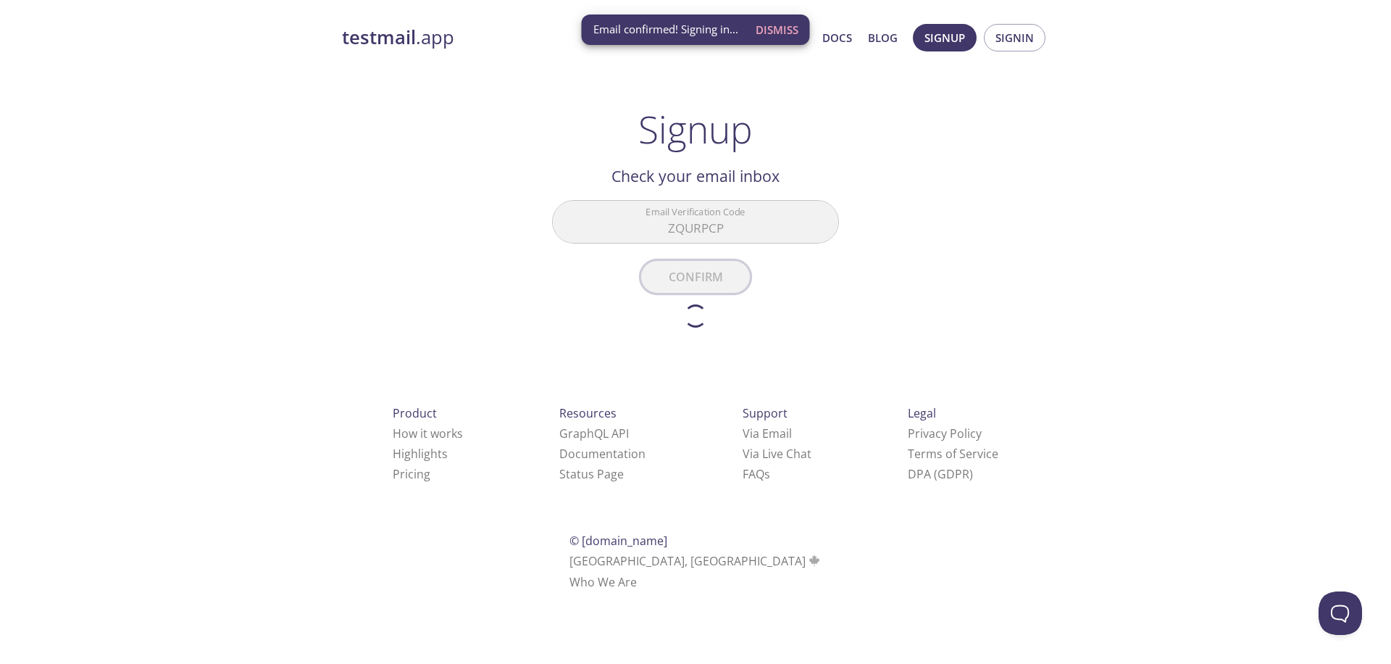  Describe the element at coordinates (941, 474) in the screenshot. I see `a: DPA (GDPR)` at that location.